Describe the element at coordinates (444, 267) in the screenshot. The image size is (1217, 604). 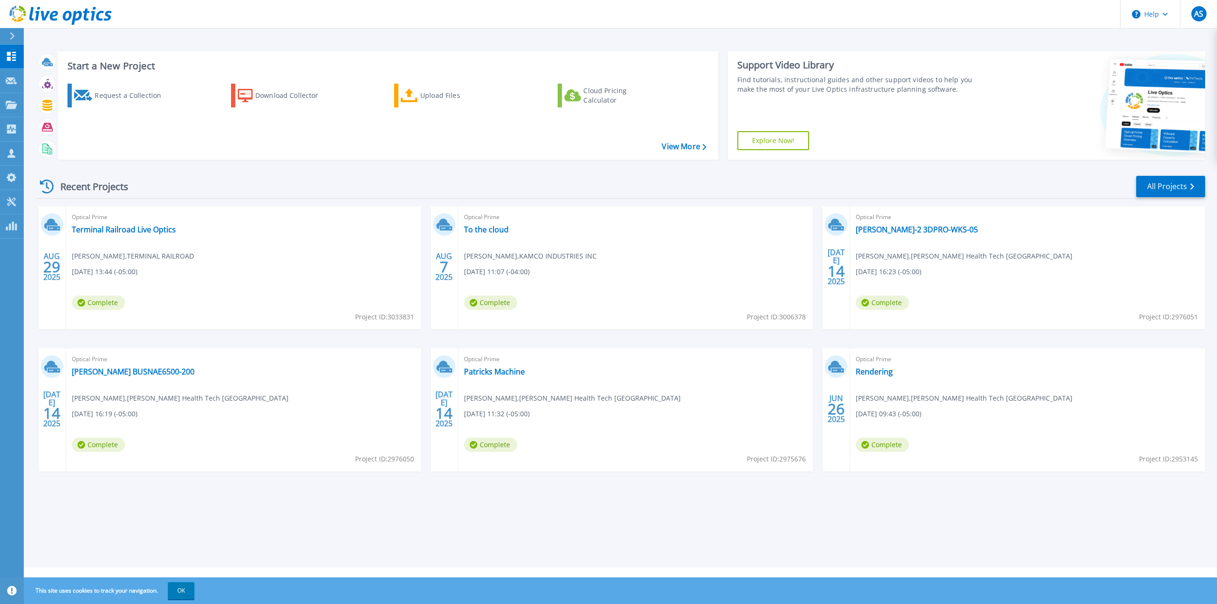
I see `span: 7` at that location.